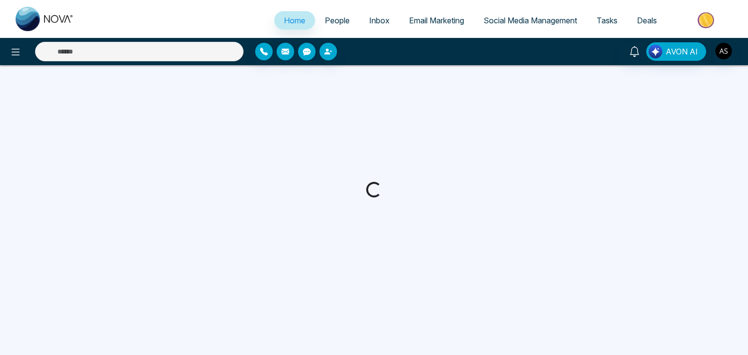 The image size is (748, 355). What do you see at coordinates (724, 51) in the screenshot?
I see `img: User Avatar` at bounding box center [724, 51].